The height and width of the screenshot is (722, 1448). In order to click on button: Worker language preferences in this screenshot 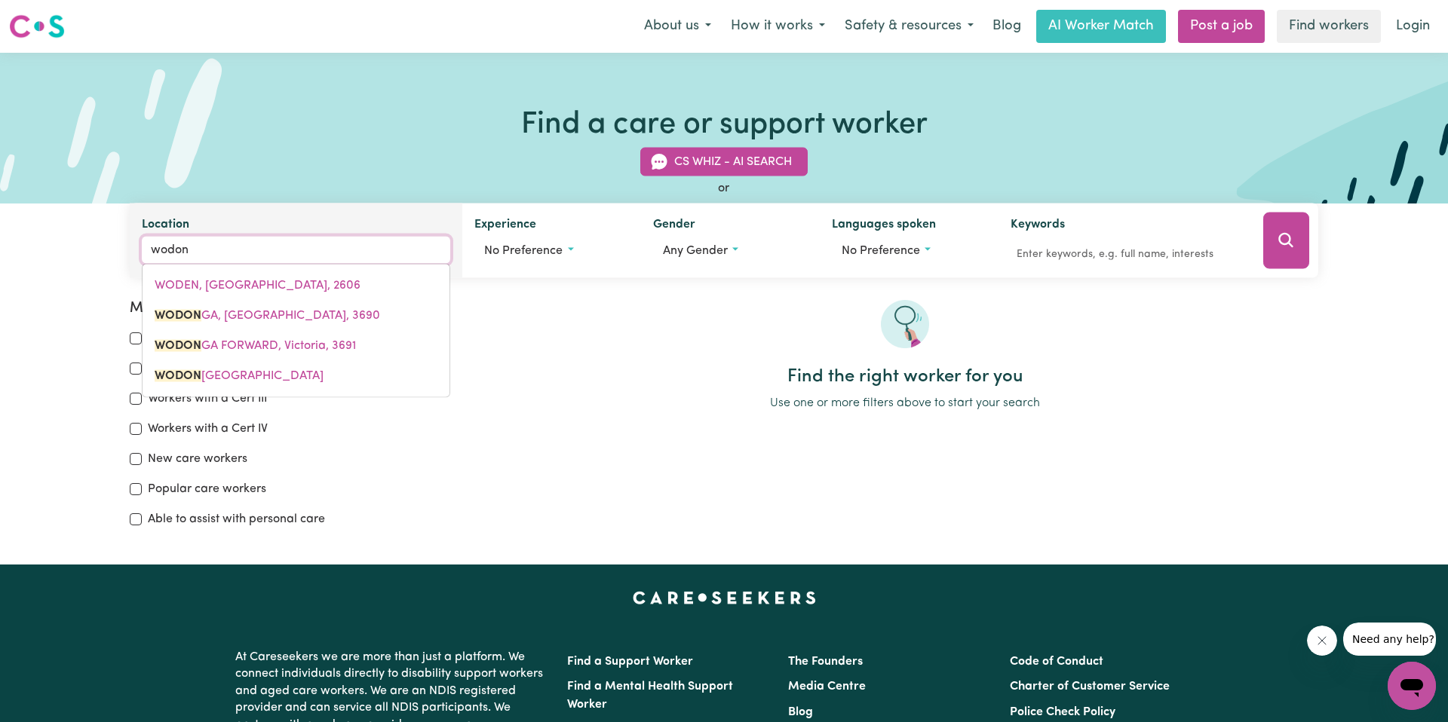, I will do `click(909, 251)`.